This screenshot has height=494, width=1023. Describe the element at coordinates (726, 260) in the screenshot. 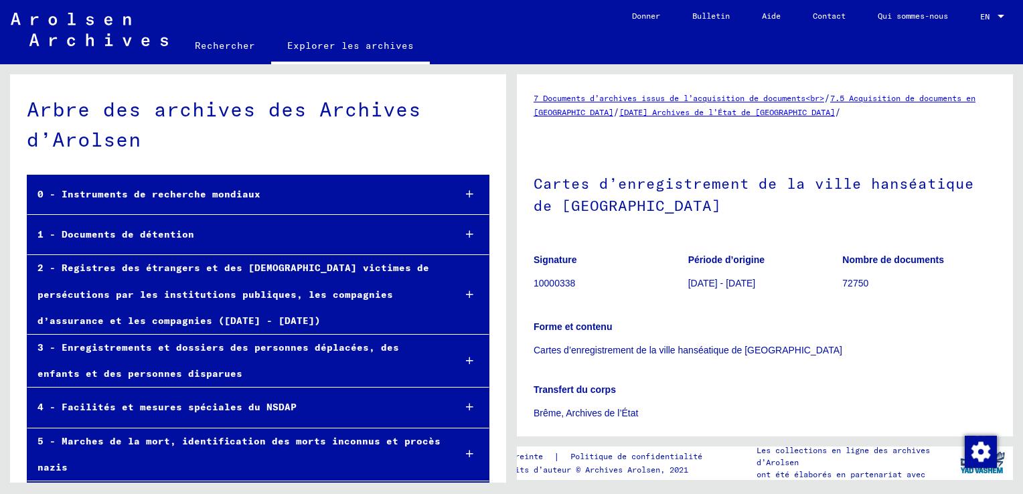

I see `b: Période d’origine` at that location.